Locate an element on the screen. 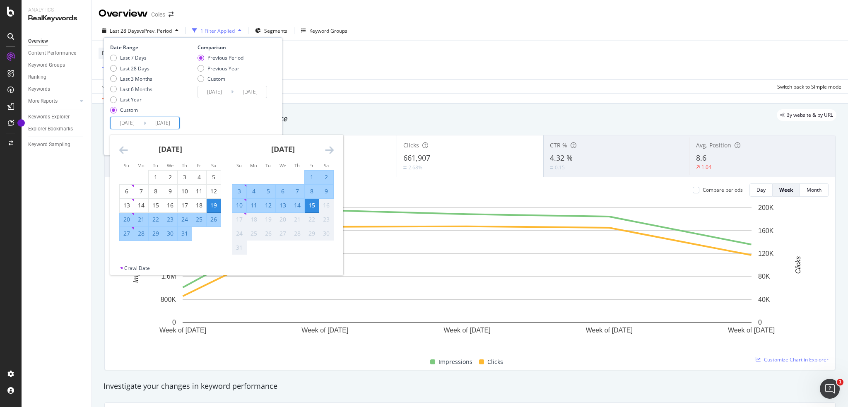  button: Apply is located at coordinates (111, 87).